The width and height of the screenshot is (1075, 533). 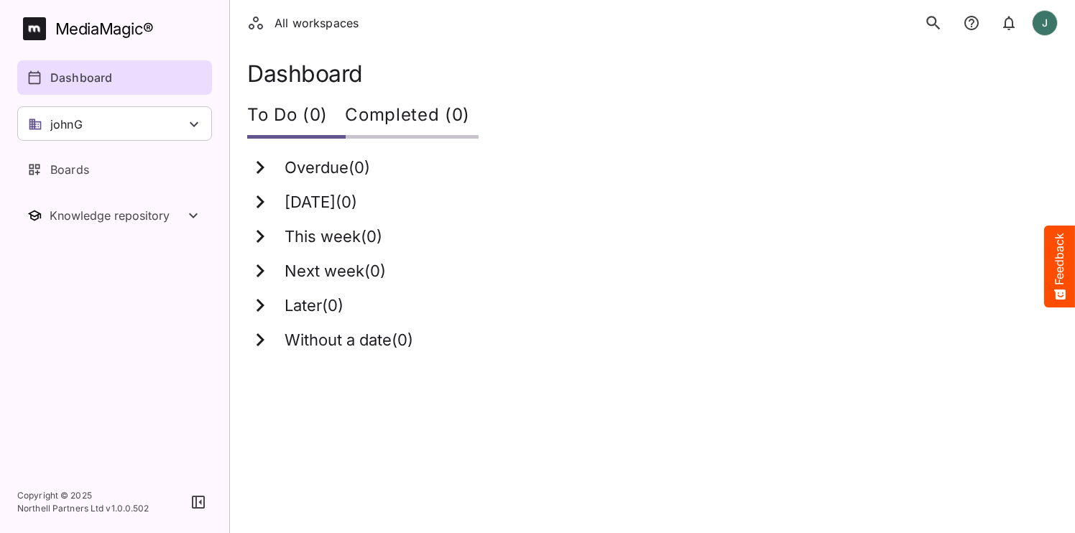 I want to click on h1: Dashboard, so click(x=653, y=73).